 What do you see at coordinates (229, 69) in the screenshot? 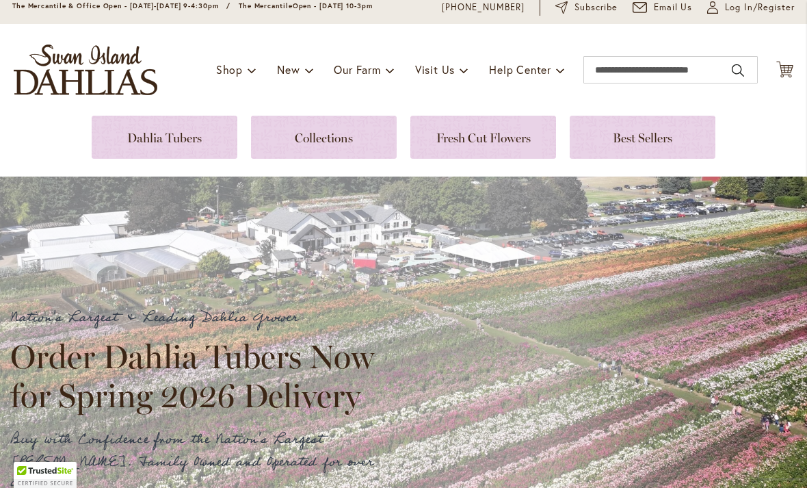
I see `span: Shop` at bounding box center [229, 69].